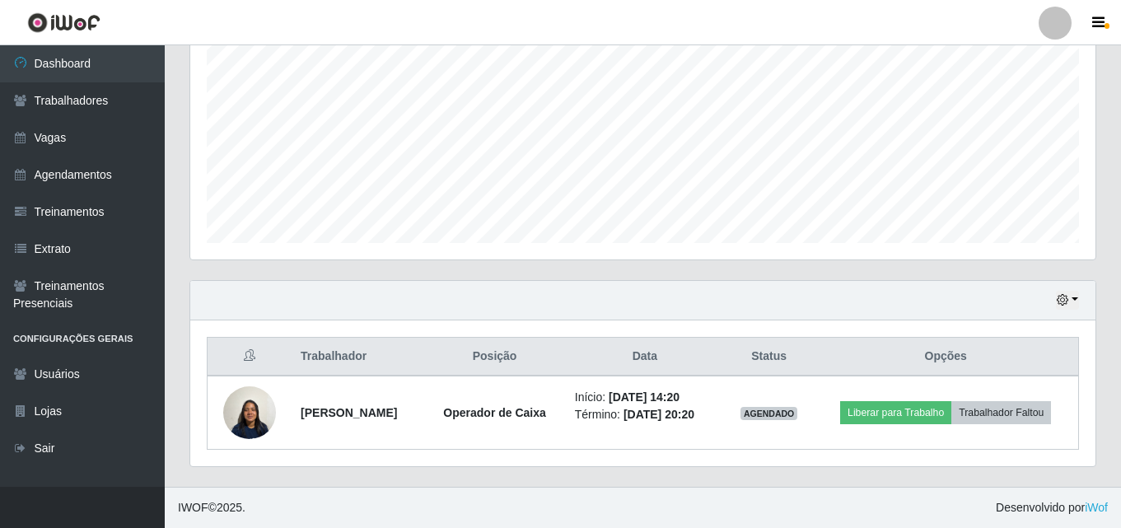 This screenshot has height=528, width=1121. Describe the element at coordinates (895, 413) in the screenshot. I see `button: Liberar para Trabalho` at that location.